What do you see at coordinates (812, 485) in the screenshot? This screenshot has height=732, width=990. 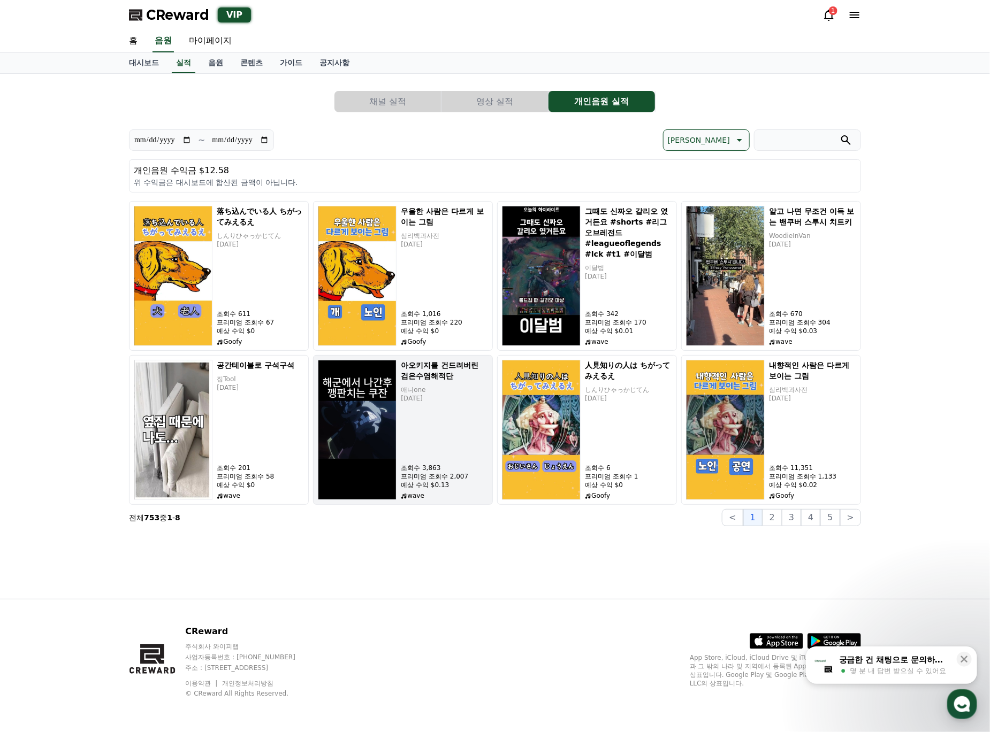 I see `p: 예상 수익 $0.02` at bounding box center [812, 485].